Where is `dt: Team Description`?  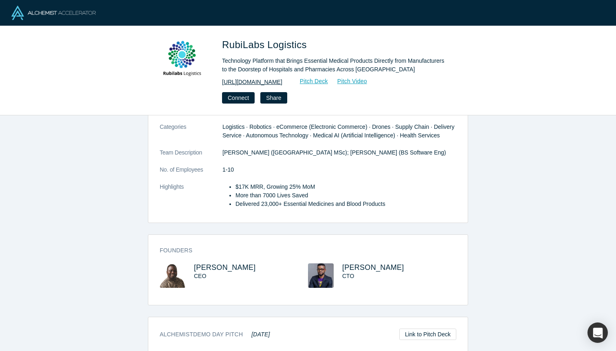 dt: Team Description is located at coordinates (191, 157).